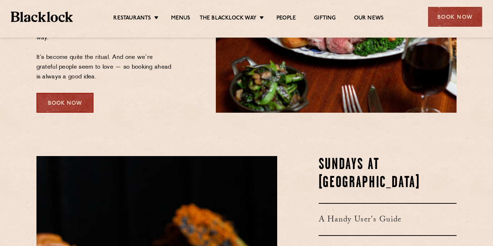 This screenshot has width=493, height=246. What do you see at coordinates (42, 17) in the screenshot?
I see `img: BL_Textured_Logo-footer-cropped.svg` at bounding box center [42, 17].